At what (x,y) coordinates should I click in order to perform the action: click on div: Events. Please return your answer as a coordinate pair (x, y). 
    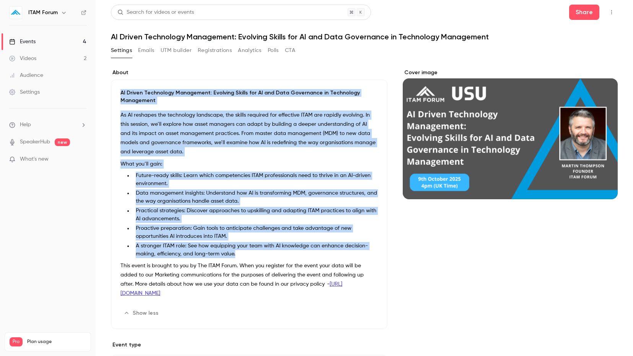
    Looking at the image, I should click on (22, 42).